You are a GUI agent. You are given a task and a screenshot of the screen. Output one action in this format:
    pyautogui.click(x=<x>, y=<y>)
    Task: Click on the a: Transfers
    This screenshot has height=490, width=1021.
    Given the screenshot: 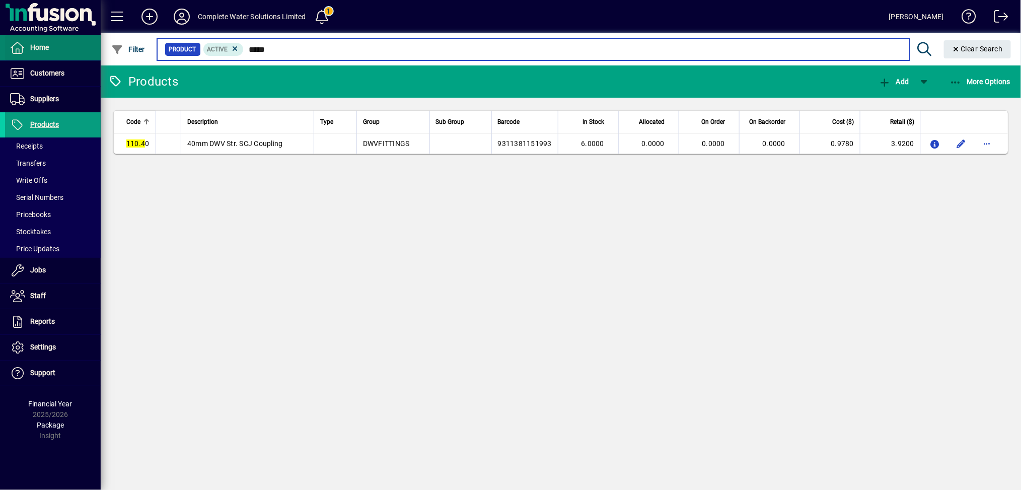 What is the action you would take?
    pyautogui.click(x=53, y=163)
    